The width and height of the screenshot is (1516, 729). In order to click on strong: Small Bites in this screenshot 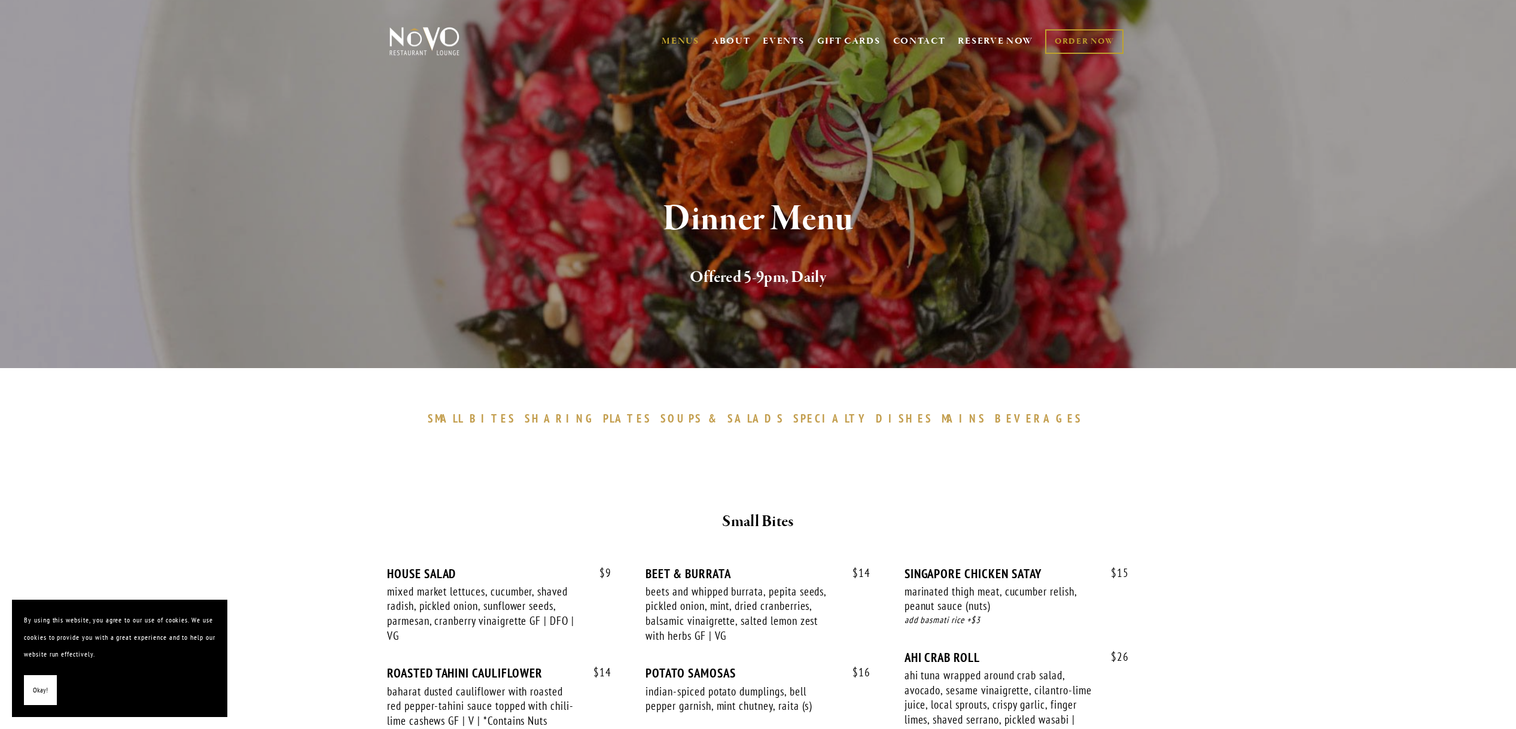, I will do `click(758, 521)`.